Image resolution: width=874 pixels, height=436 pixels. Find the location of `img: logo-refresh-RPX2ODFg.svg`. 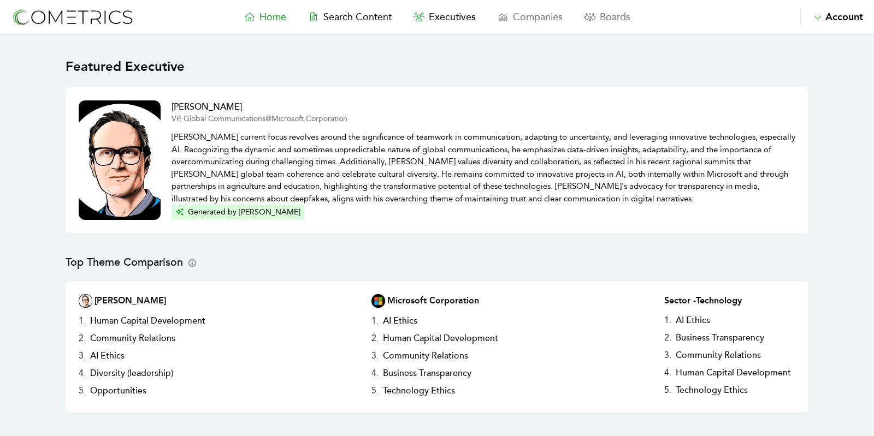

img: logo-refresh-RPX2ODFg.svg is located at coordinates (72, 17).